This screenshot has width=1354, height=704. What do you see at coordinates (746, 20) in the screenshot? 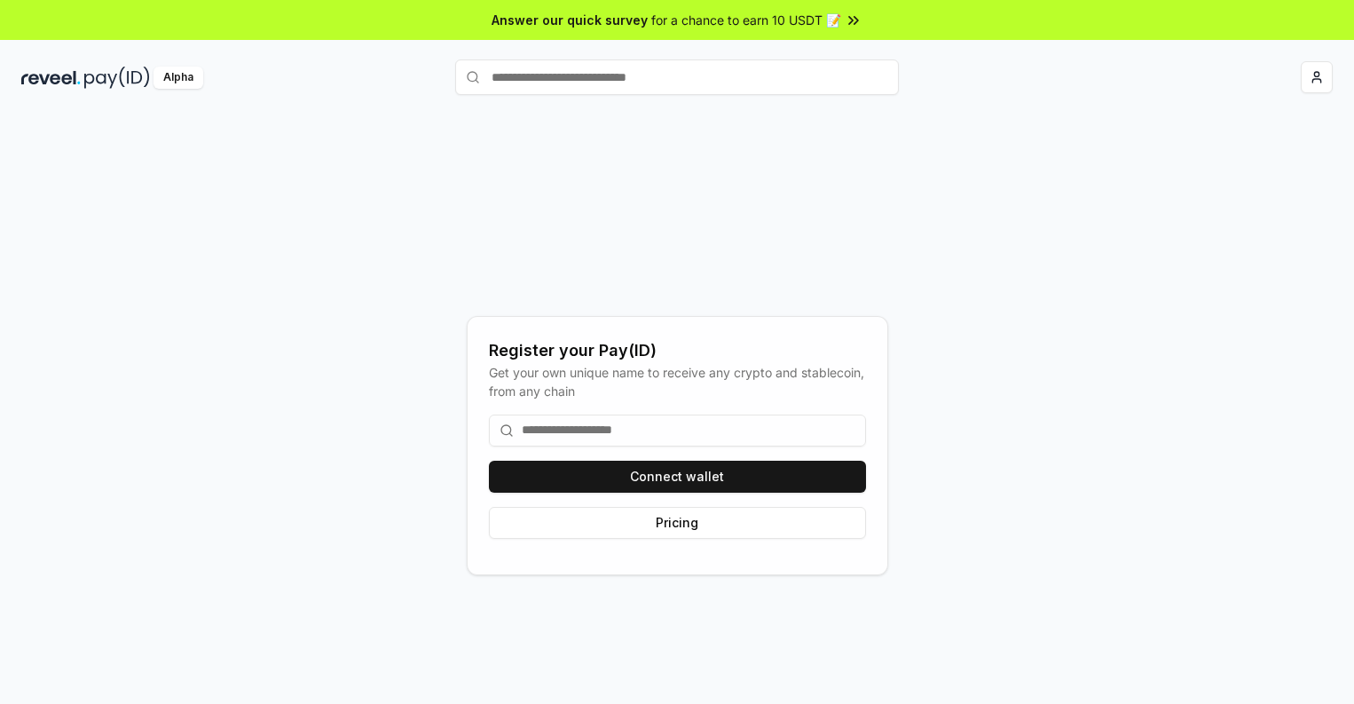
I see `span: for a chance to earn 10 USDT 📝` at bounding box center [746, 20].